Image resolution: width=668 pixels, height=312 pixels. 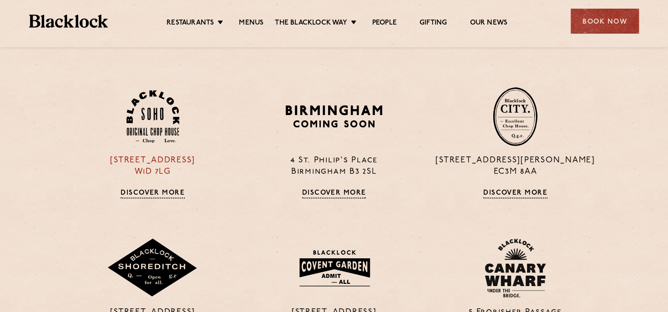 I want to click on img: BLA_1470_CoventGarden_Website_Solid.svg, so click(x=334, y=268).